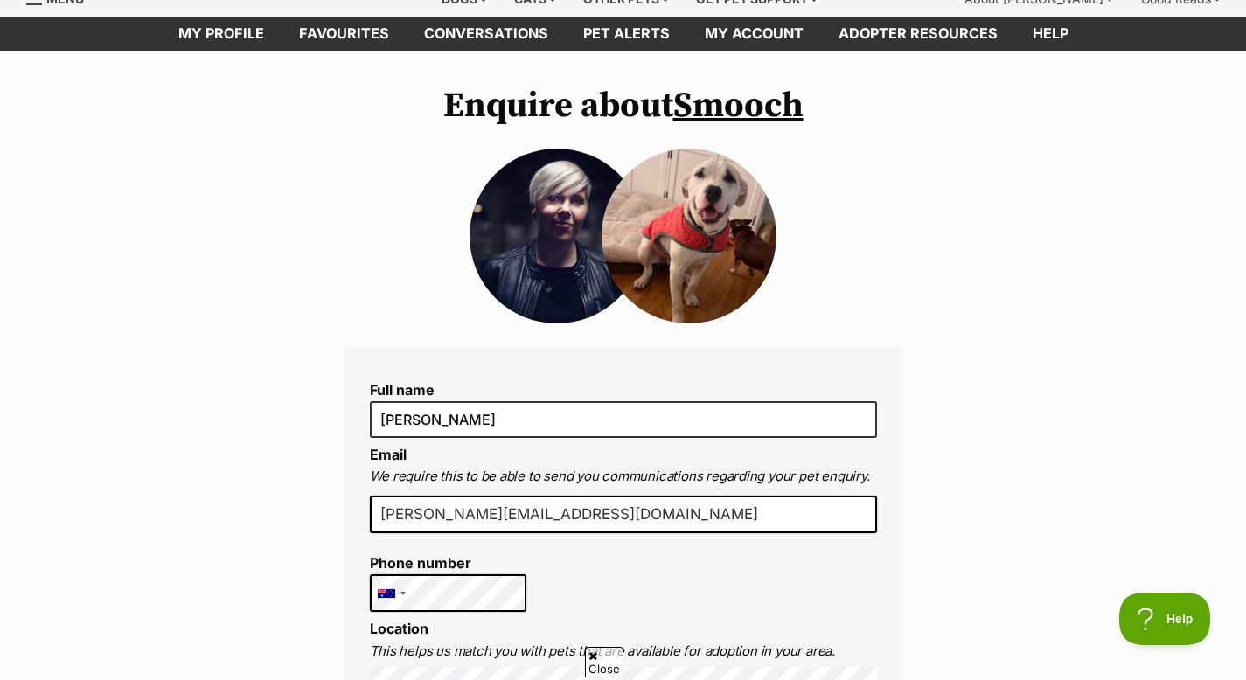 This screenshot has height=680, width=1246. Describe the element at coordinates (626, 33) in the screenshot. I see `a: Pet alerts` at that location.